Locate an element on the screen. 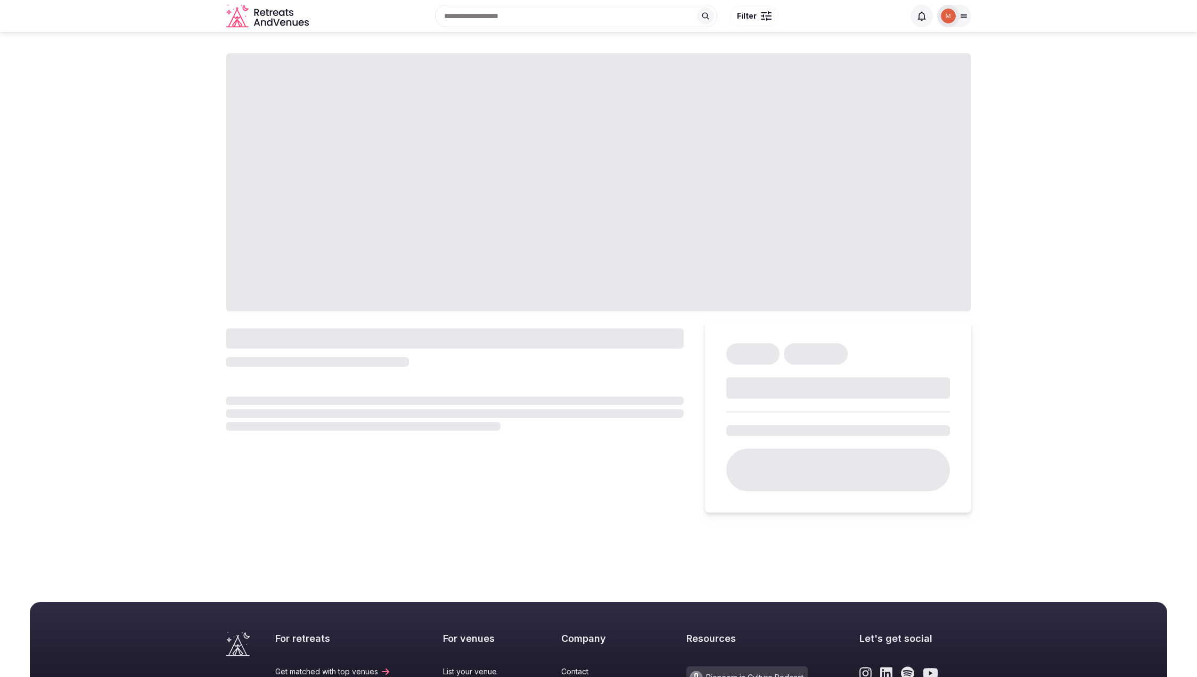  h2: Company is located at coordinates (597, 638).